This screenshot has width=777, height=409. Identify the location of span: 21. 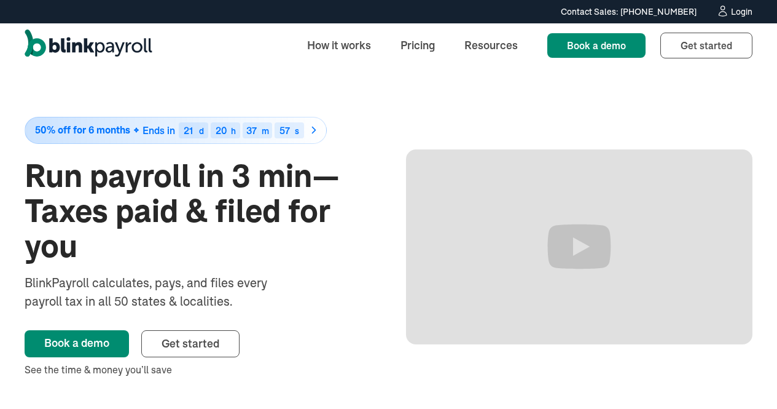
(188, 130).